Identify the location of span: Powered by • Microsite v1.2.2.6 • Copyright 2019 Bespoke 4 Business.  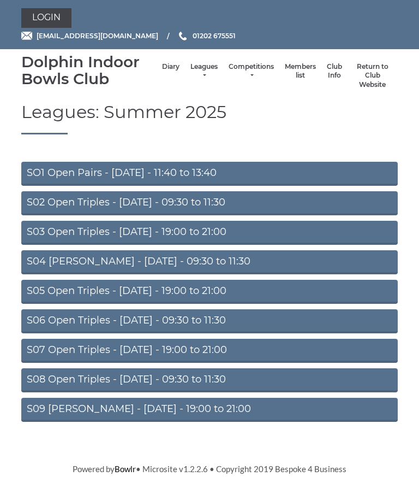
(210, 468).